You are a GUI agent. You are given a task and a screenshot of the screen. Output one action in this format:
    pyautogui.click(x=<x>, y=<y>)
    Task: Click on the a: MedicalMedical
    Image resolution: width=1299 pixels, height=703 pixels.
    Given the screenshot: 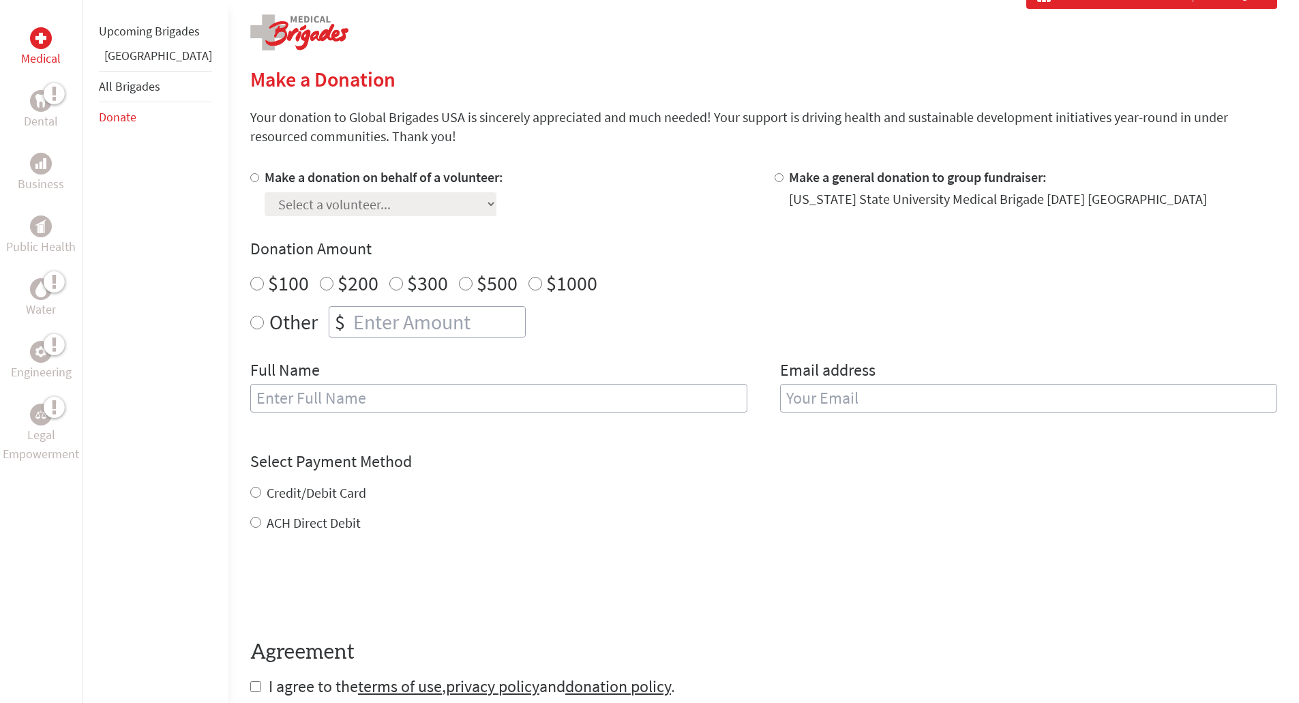 What is the action you would take?
    pyautogui.click(x=41, y=48)
    